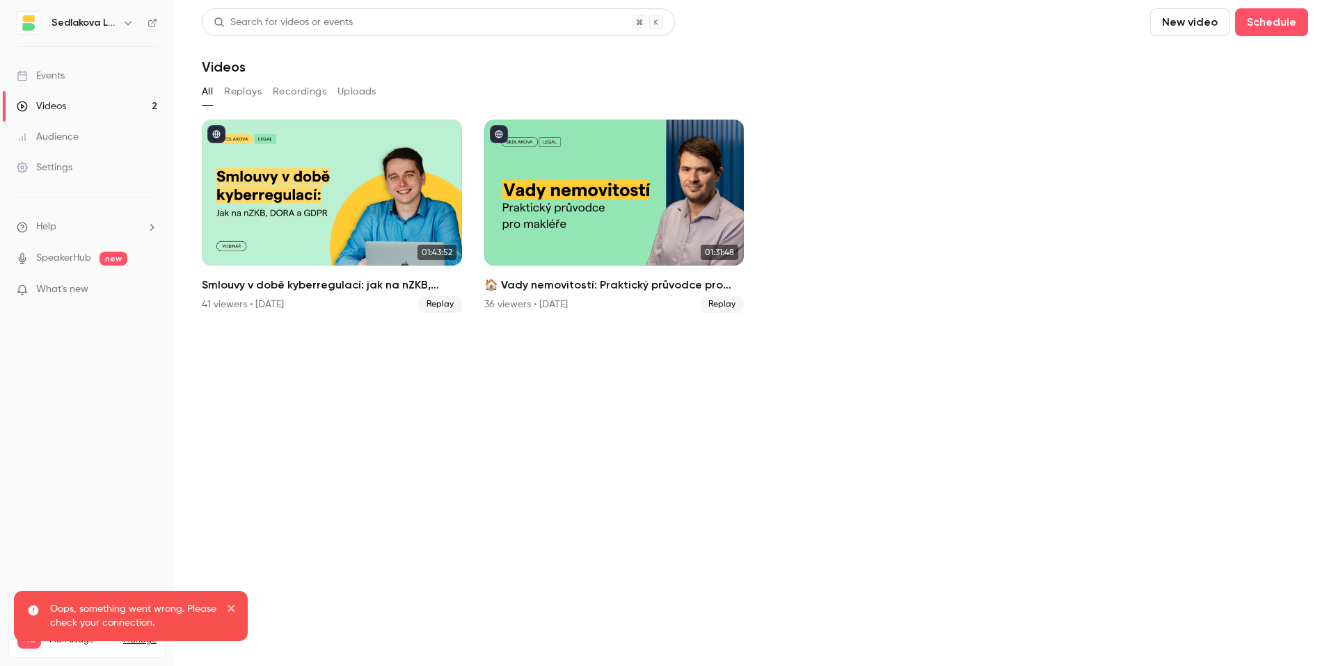  I want to click on button: Recordings, so click(299, 92).